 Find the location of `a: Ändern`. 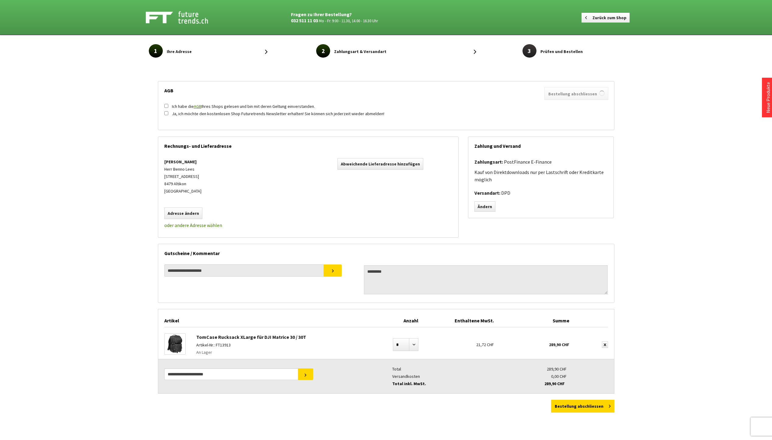

a: Ändern is located at coordinates (485, 206).